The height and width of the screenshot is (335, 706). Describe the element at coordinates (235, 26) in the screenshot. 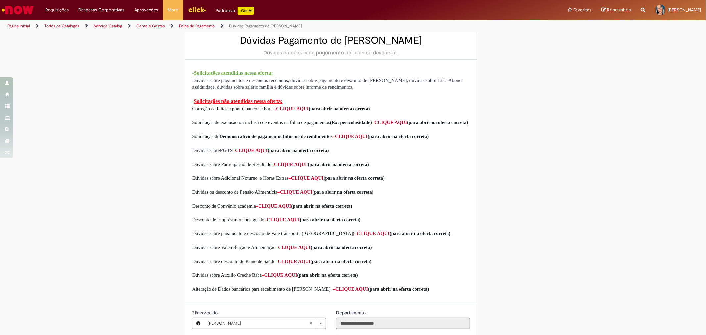

I see `ul: Trilhas de página` at that location.